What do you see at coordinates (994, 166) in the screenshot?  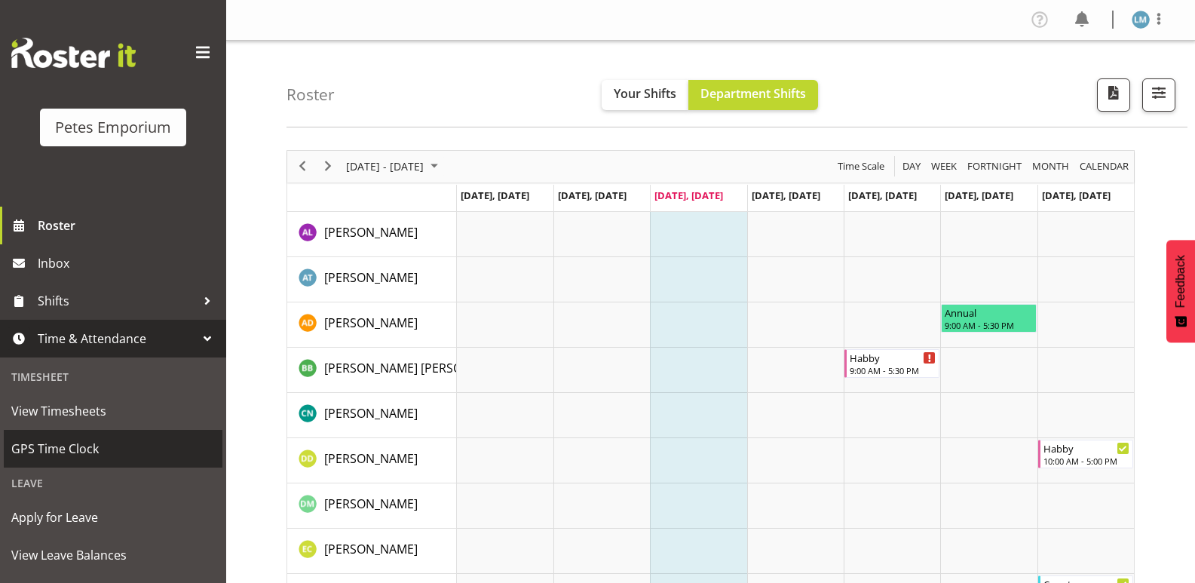 I see `button: Fortnight` at bounding box center [994, 166].